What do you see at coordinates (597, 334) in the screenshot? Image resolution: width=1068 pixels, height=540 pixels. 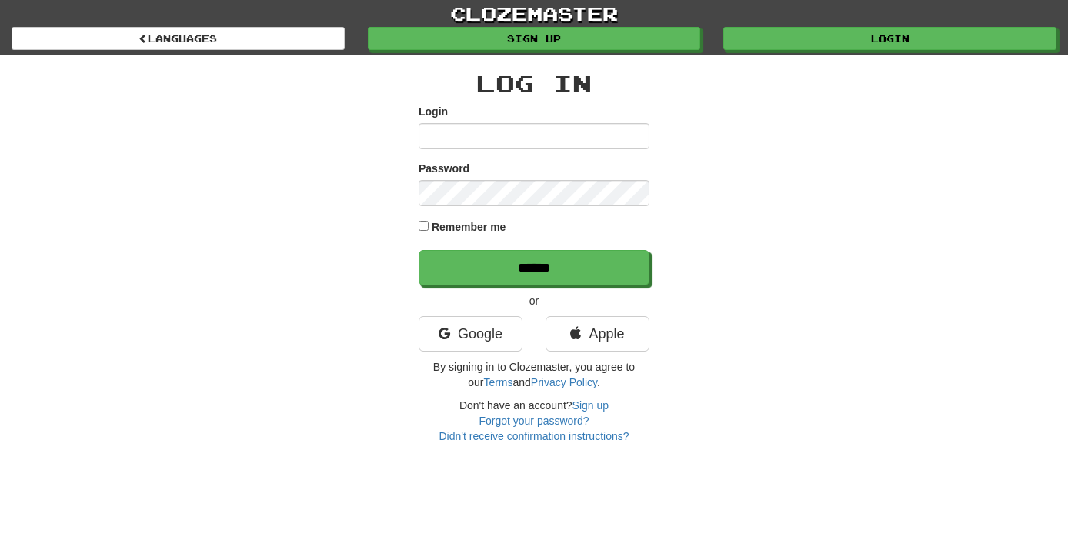 I see `a: Apple` at bounding box center [597, 334].